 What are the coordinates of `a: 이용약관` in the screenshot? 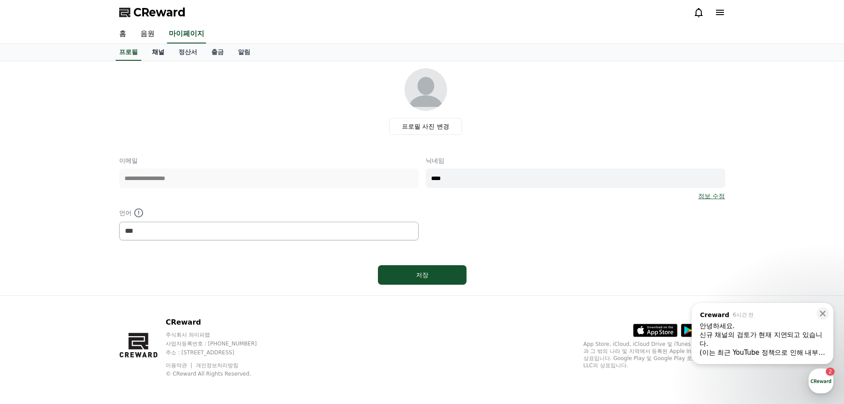 It's located at (179, 365).